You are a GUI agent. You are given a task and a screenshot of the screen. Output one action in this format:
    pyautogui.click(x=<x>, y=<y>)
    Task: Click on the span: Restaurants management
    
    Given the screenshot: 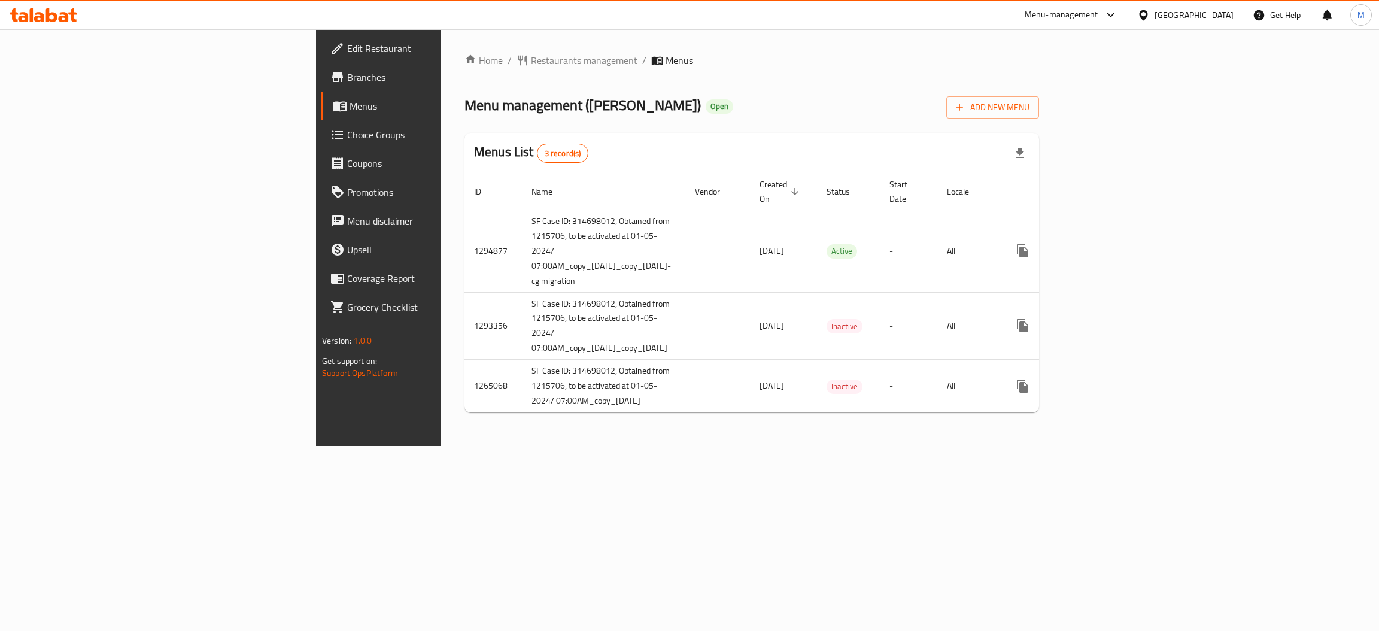 What is the action you would take?
    pyautogui.click(x=584, y=60)
    